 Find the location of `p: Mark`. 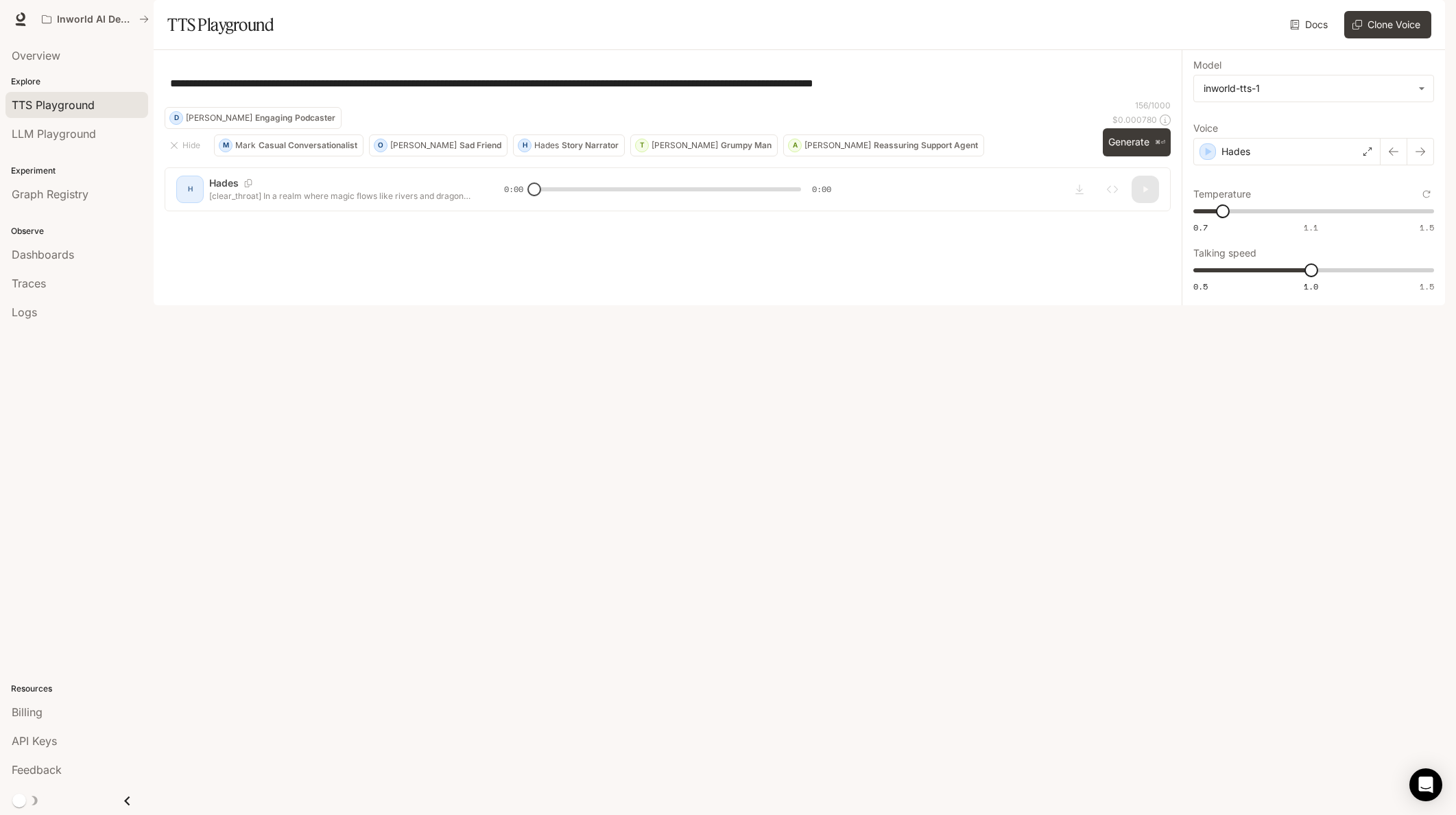

p: Mark is located at coordinates (246, 145).